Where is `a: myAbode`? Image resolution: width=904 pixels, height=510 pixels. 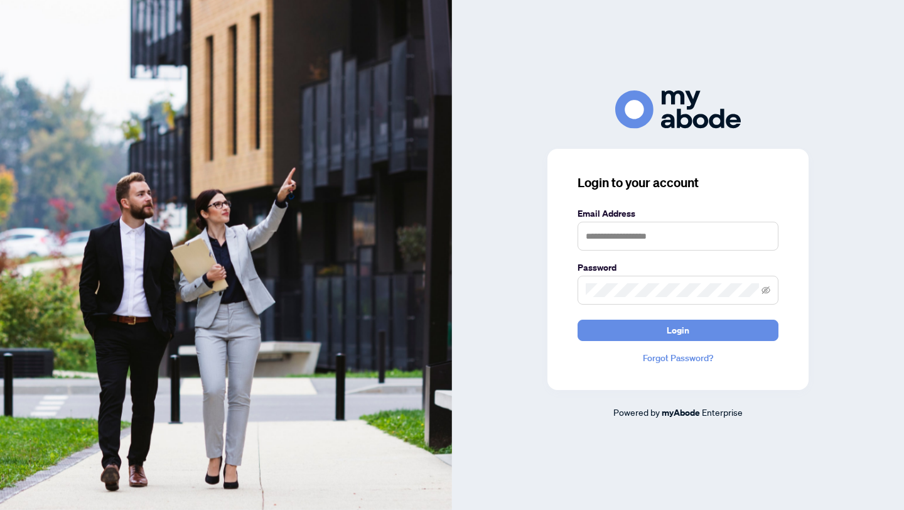
a: myAbode is located at coordinates (681, 413).